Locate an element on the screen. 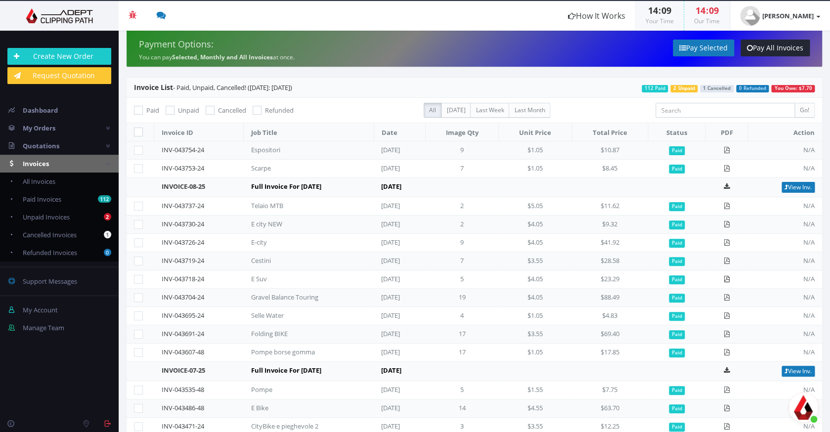 The height and width of the screenshot is (432, 830). td: $4.55 is located at coordinates (535, 408).